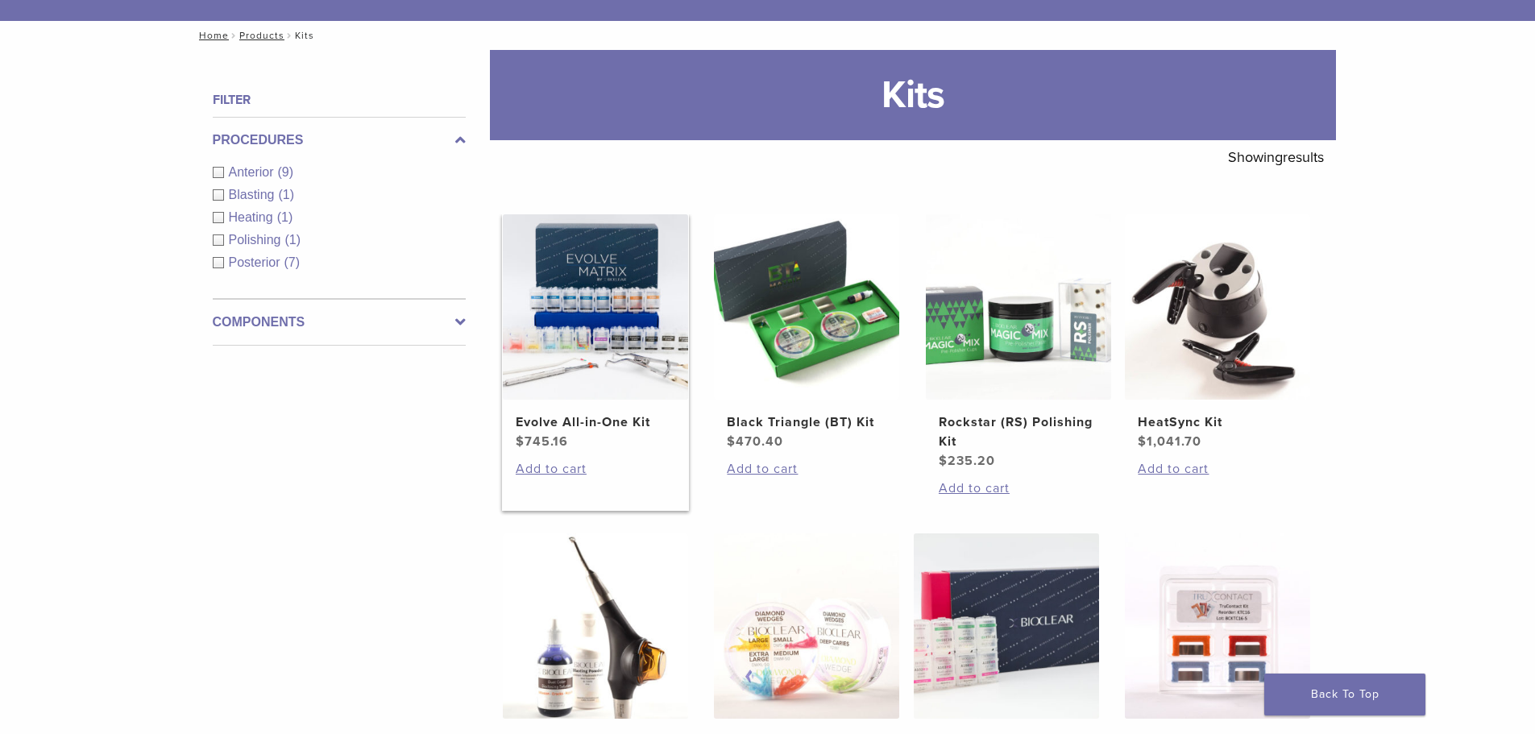 This screenshot has width=1535, height=734. What do you see at coordinates (1218, 422) in the screenshot?
I see `h2: HeatSync Kit` at bounding box center [1218, 422].